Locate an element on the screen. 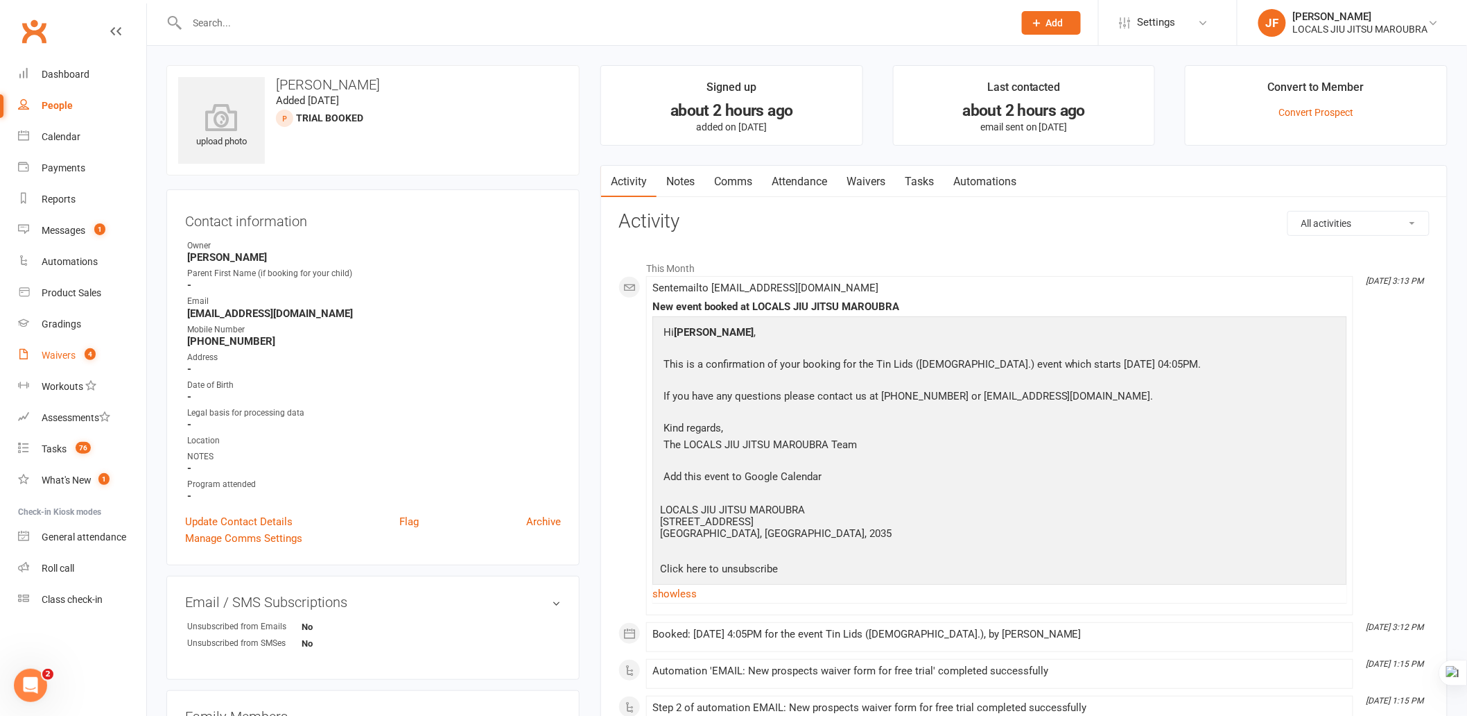 Image resolution: width=1467 pixels, height=716 pixels. a: Roll call is located at coordinates (82, 568).